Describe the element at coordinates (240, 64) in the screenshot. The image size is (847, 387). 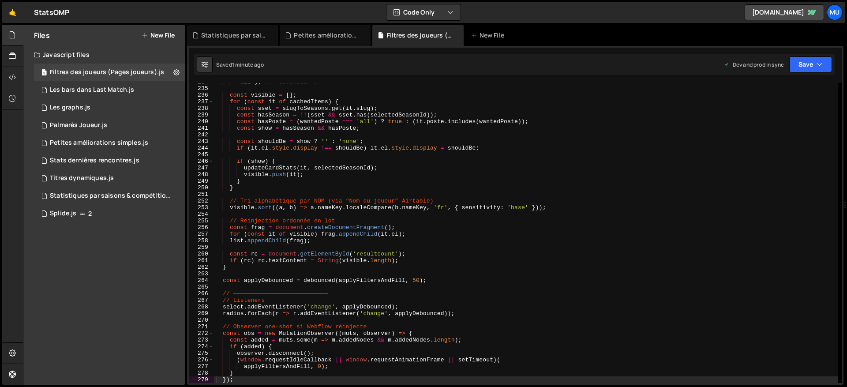
I see `div: Saved` at that location.